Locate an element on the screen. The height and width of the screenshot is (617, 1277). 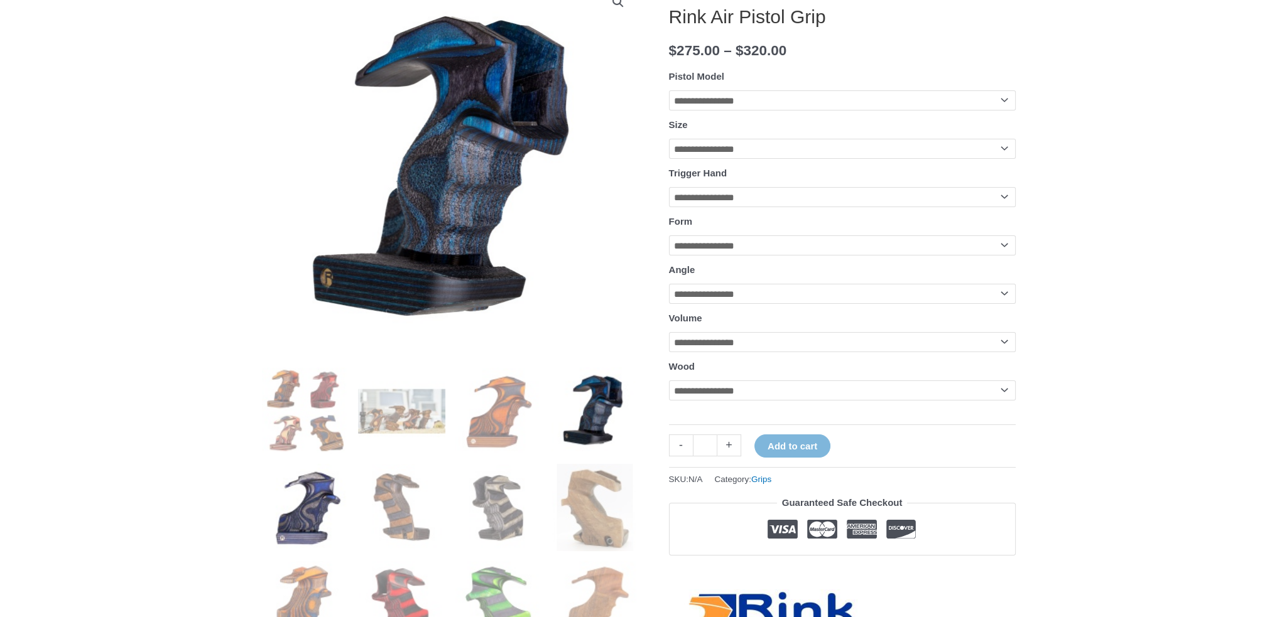
a: Grips is located at coordinates (761, 479).